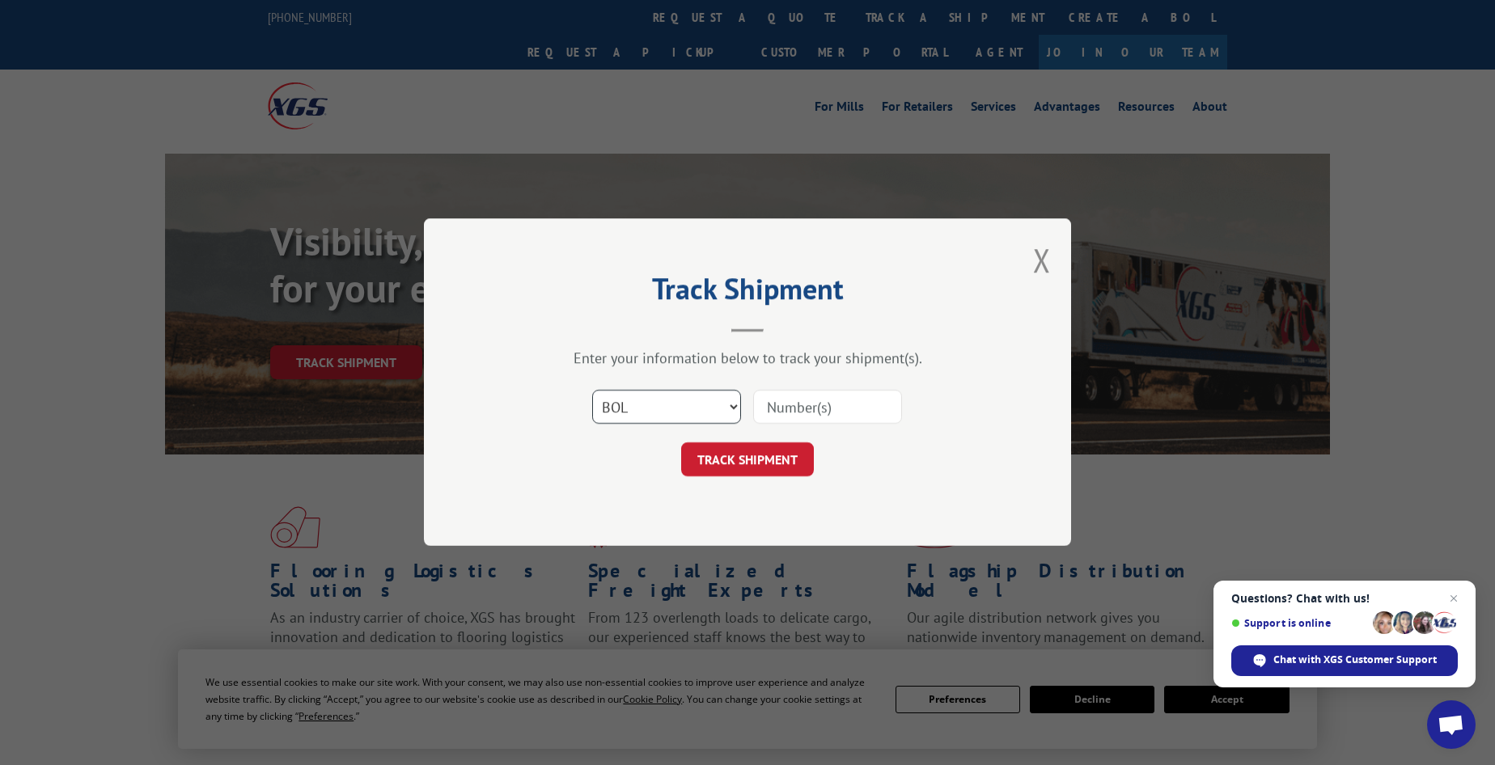 This screenshot has width=1495, height=765. What do you see at coordinates (828, 408) in the screenshot?
I see `input: Number(s)` at bounding box center [828, 408].